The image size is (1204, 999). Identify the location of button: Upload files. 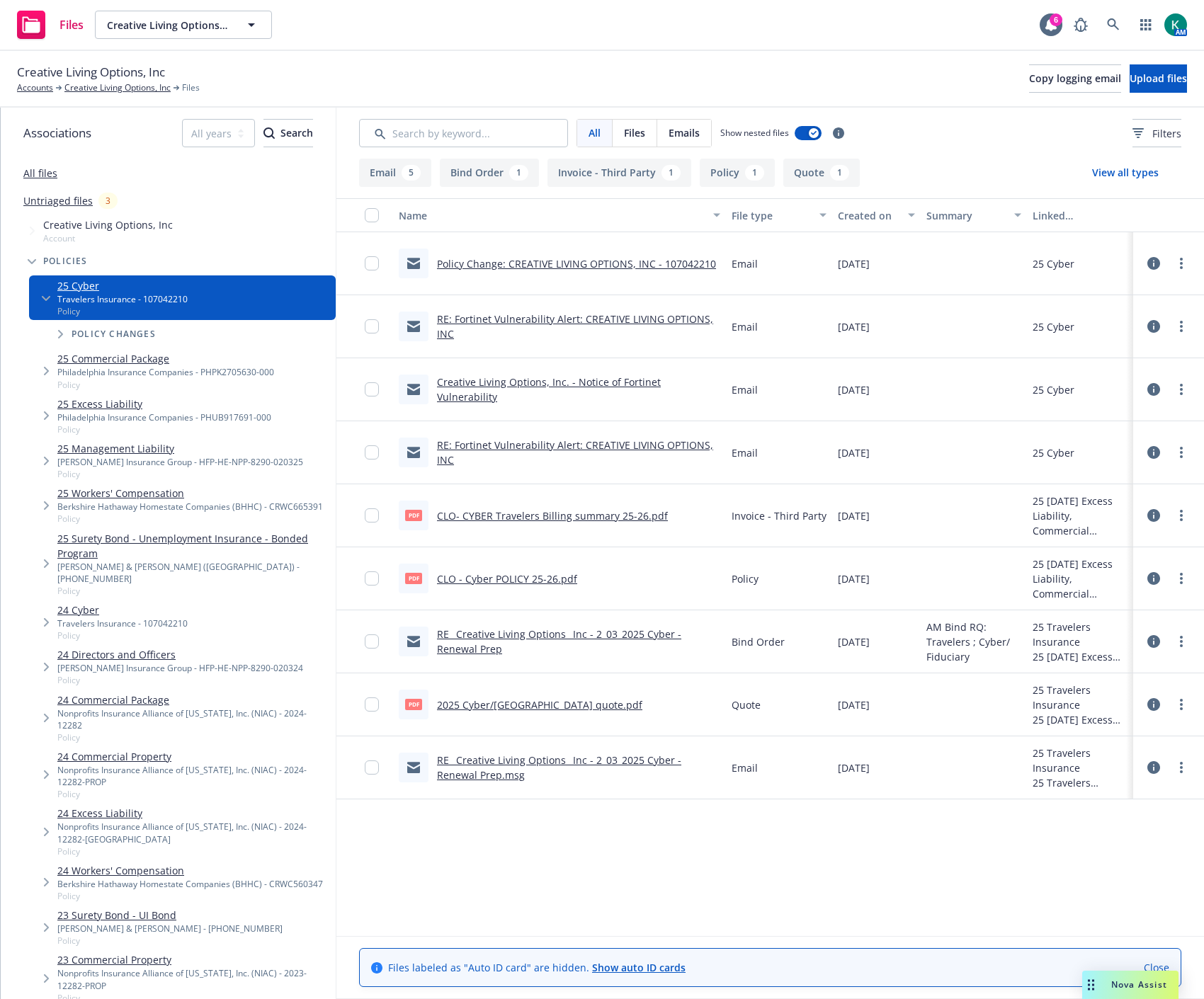
(1158, 78).